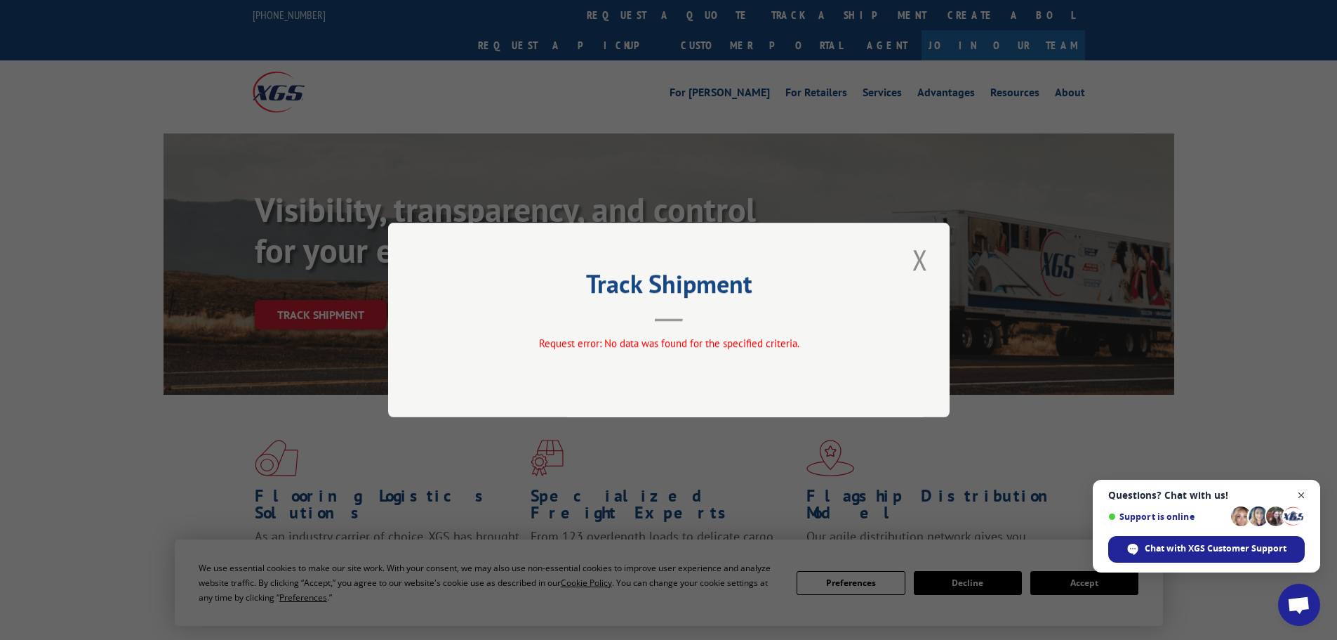 Image resolution: width=1337 pixels, height=640 pixels. Describe the element at coordinates (669, 287) in the screenshot. I see `h2: Track Shipment` at that location.